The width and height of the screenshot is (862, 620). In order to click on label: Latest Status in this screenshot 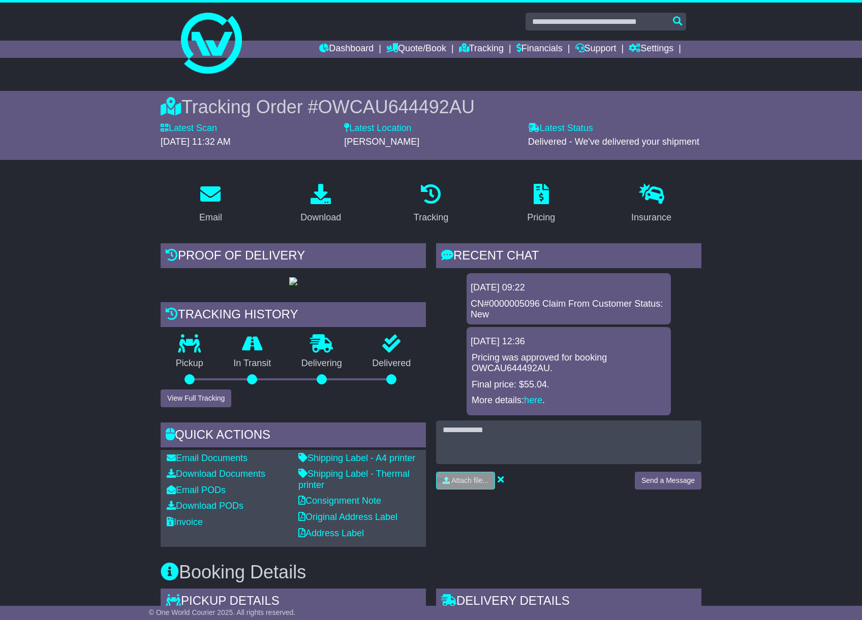, I will do `click(560, 129)`.